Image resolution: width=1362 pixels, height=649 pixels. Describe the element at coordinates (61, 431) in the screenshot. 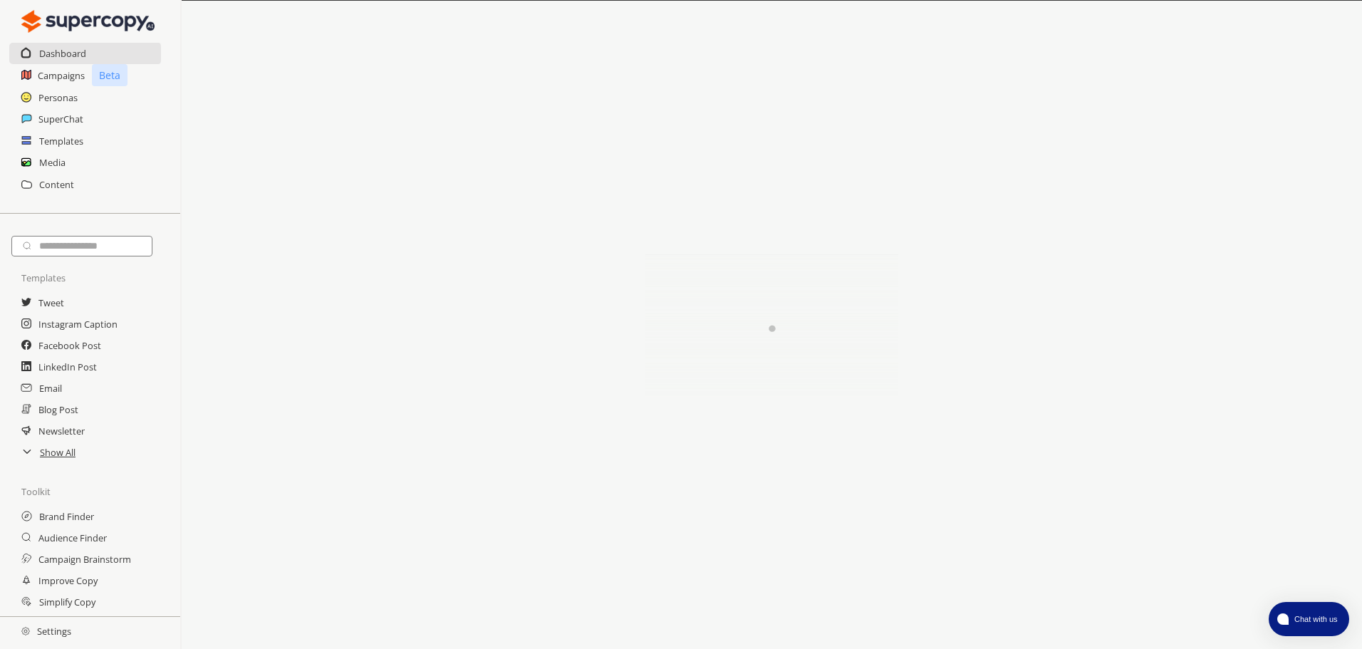

I see `a: Newsletter` at that location.